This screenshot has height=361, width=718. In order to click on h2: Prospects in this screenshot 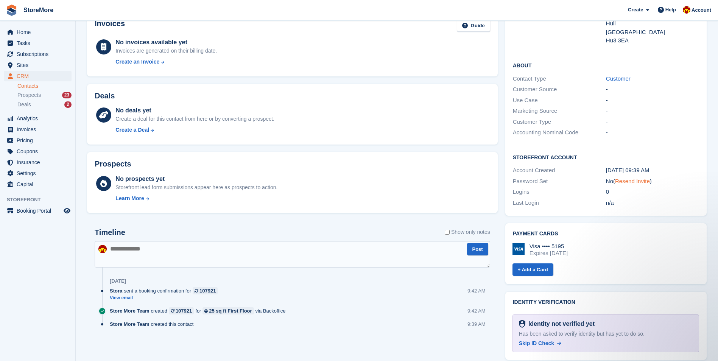, I will do `click(113, 164)`.